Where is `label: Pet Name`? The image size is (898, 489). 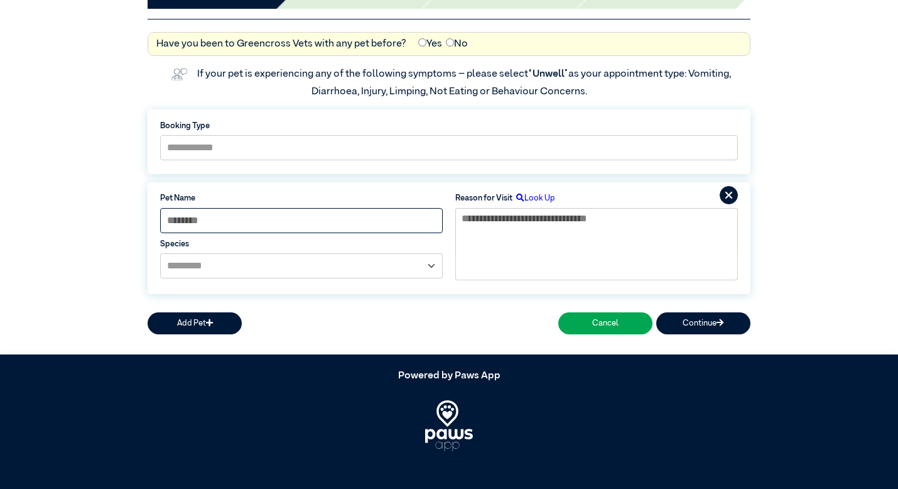
label: Pet Name is located at coordinates (301, 198).